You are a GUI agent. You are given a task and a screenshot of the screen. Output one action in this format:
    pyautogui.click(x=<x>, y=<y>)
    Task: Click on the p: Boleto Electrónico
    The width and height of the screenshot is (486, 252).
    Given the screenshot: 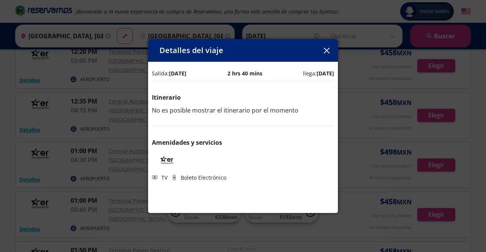 What is the action you would take?
    pyautogui.click(x=203, y=178)
    